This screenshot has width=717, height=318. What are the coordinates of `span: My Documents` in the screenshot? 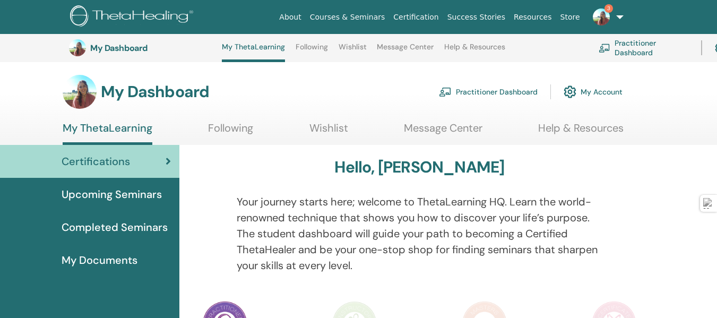 It's located at (99, 260).